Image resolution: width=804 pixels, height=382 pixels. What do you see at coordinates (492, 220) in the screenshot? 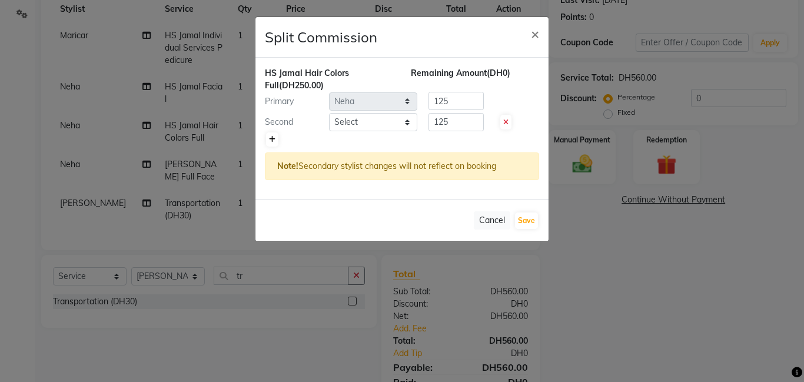
I see `button: Cancel` at bounding box center [492, 220].